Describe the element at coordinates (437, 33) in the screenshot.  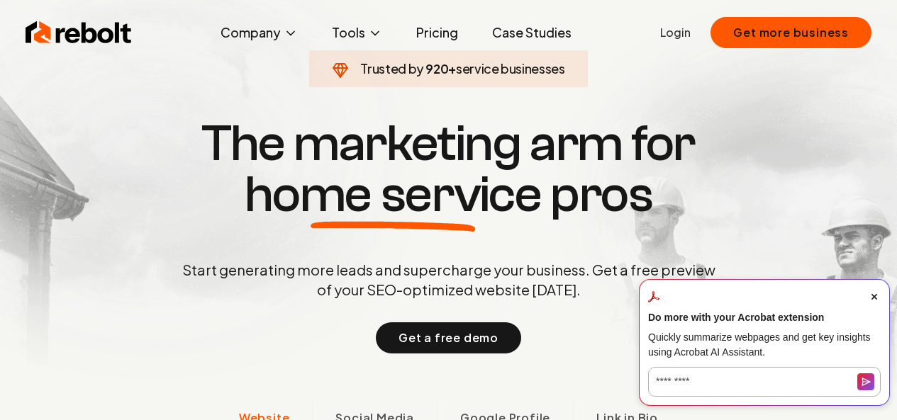
I see `a: Pricing` at that location.